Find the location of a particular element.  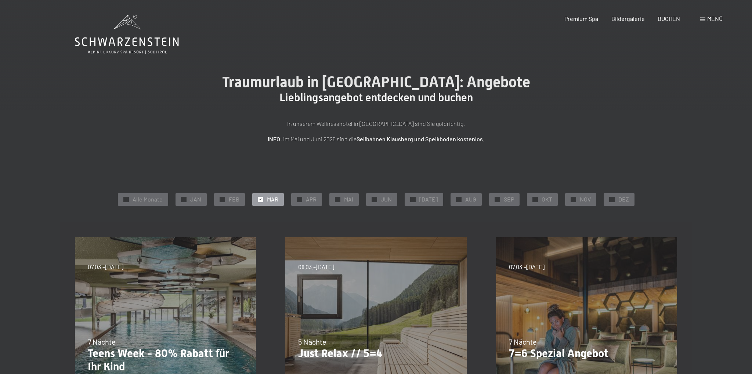

a: Bildergalerie is located at coordinates (627, 18).